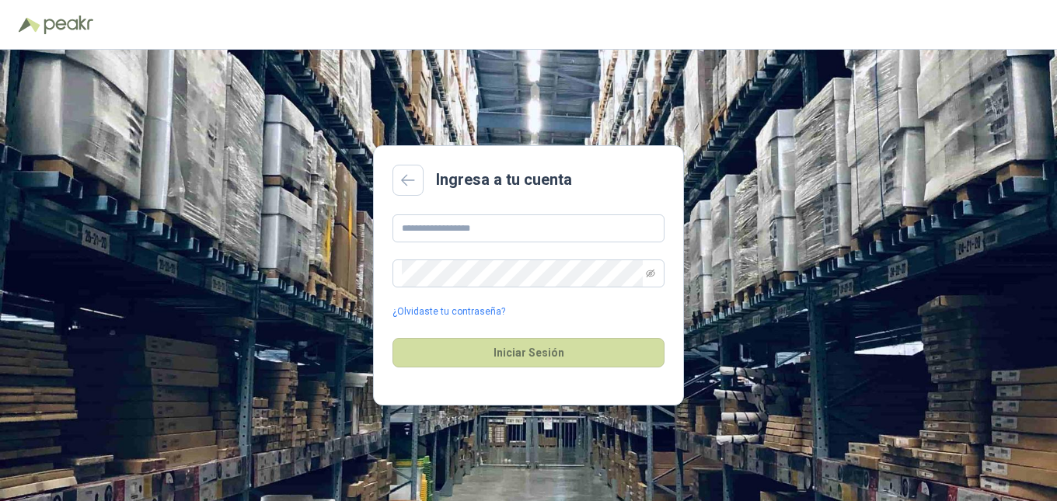 The width and height of the screenshot is (1057, 501). Describe the element at coordinates (448, 312) in the screenshot. I see `a: ¿Olvidaste tu contraseña?` at that location.